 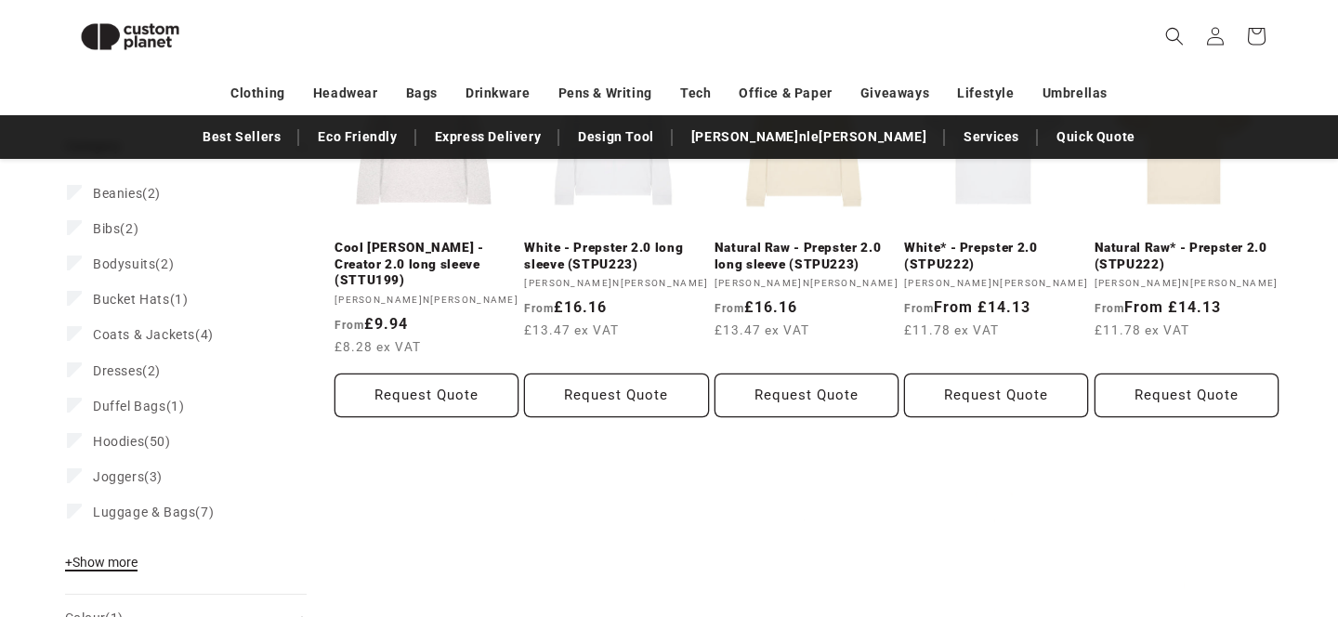 What do you see at coordinates (153, 334) in the screenshot?
I see `span: (4)` at bounding box center [153, 334].